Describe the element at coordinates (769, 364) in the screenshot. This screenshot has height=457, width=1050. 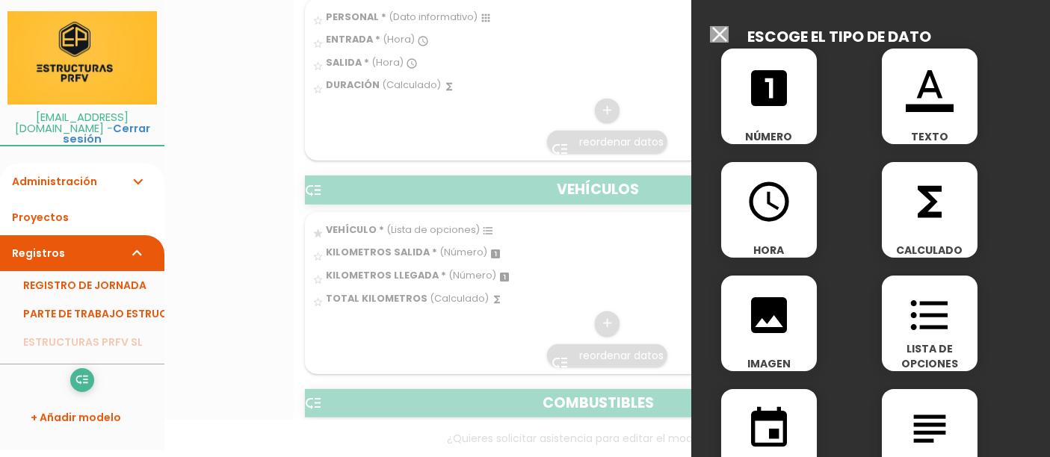
I see `span: IMAGEN` at that location.